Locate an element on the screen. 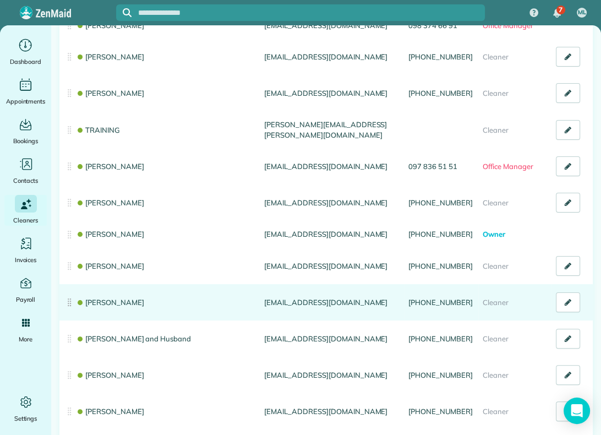  button: Focus search is located at coordinates (124, 13).